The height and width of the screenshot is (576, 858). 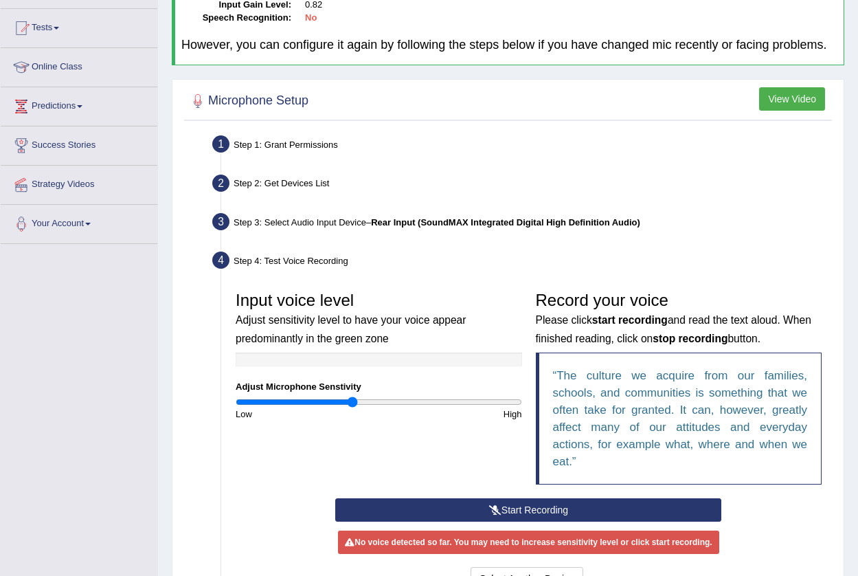 What do you see at coordinates (506, 222) in the screenshot?
I see `b: Rear Input (SoundMAX Integrated Digital High Definition Audio)` at bounding box center [506, 222].